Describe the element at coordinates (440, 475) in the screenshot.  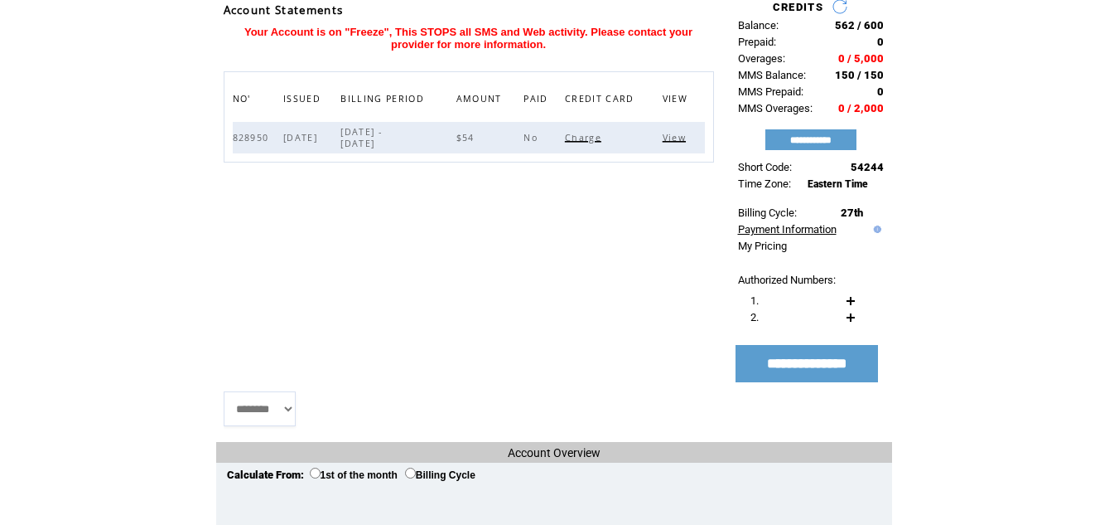
I see `label: Billing Cycle` at that location.